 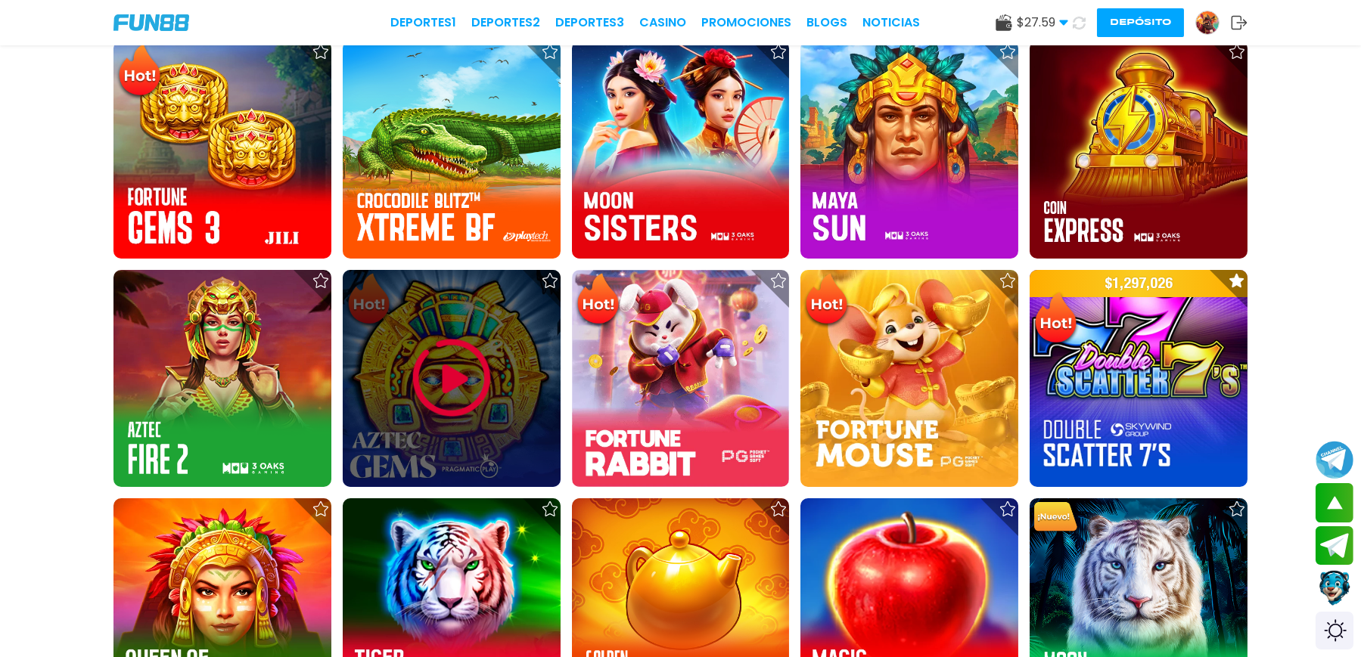 What do you see at coordinates (1055, 517) in the screenshot?
I see `img: New` at bounding box center [1055, 517].